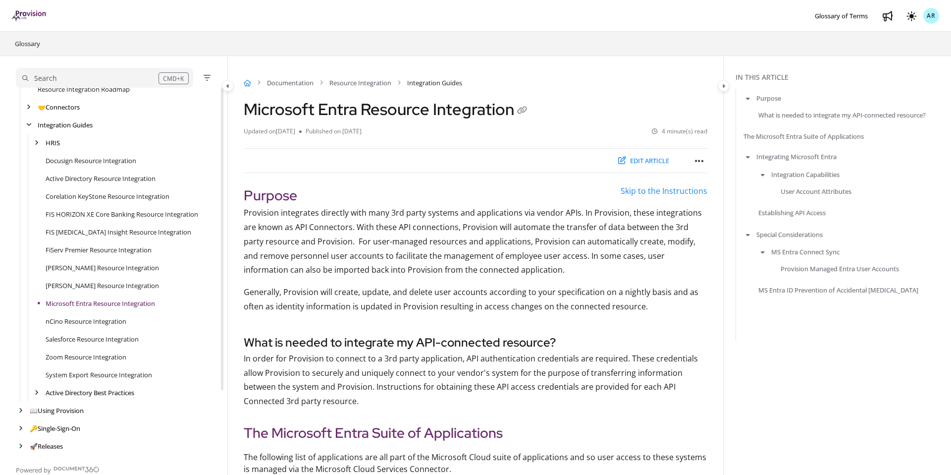 The image size is (951, 475). Describe the element at coordinates (99, 250) in the screenshot. I see `a: FiServ Premier Resource Integration` at that location.